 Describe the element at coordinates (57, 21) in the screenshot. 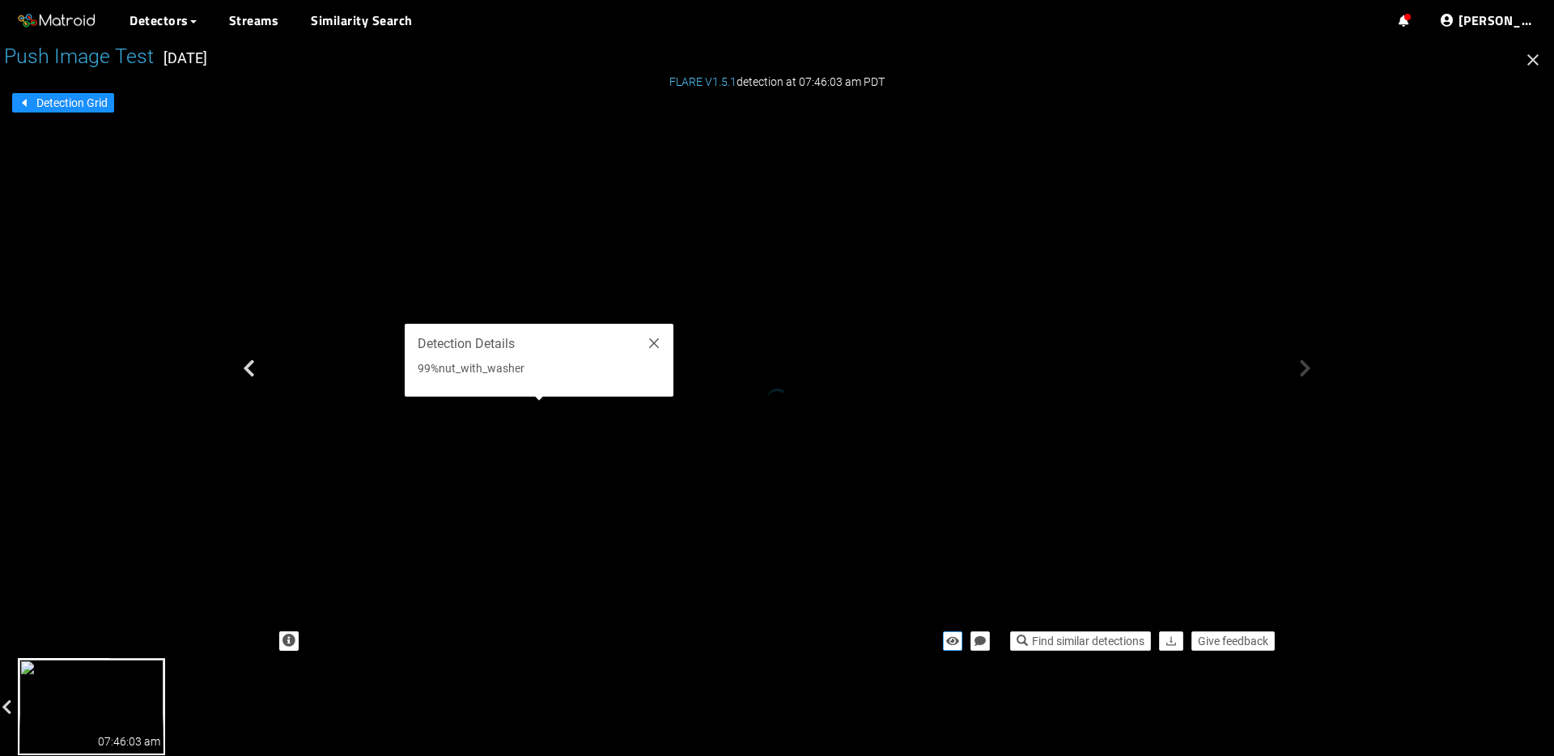

I see `img: Matroid logo` at that location.